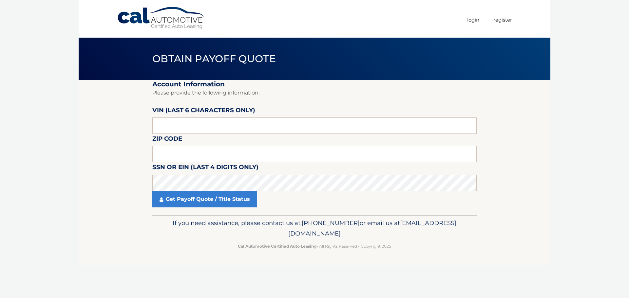 The image size is (629, 298). I want to click on strong: Cal Automotive Certified Auto Leasing, so click(277, 246).